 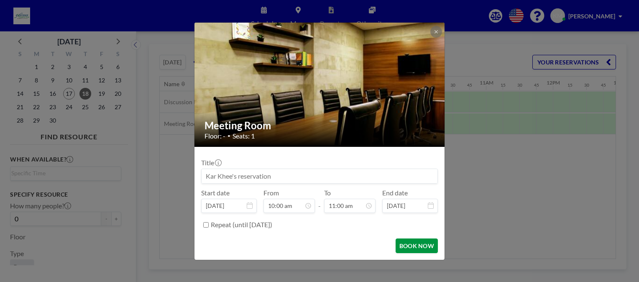 I want to click on span: Floor: -, so click(x=215, y=136).